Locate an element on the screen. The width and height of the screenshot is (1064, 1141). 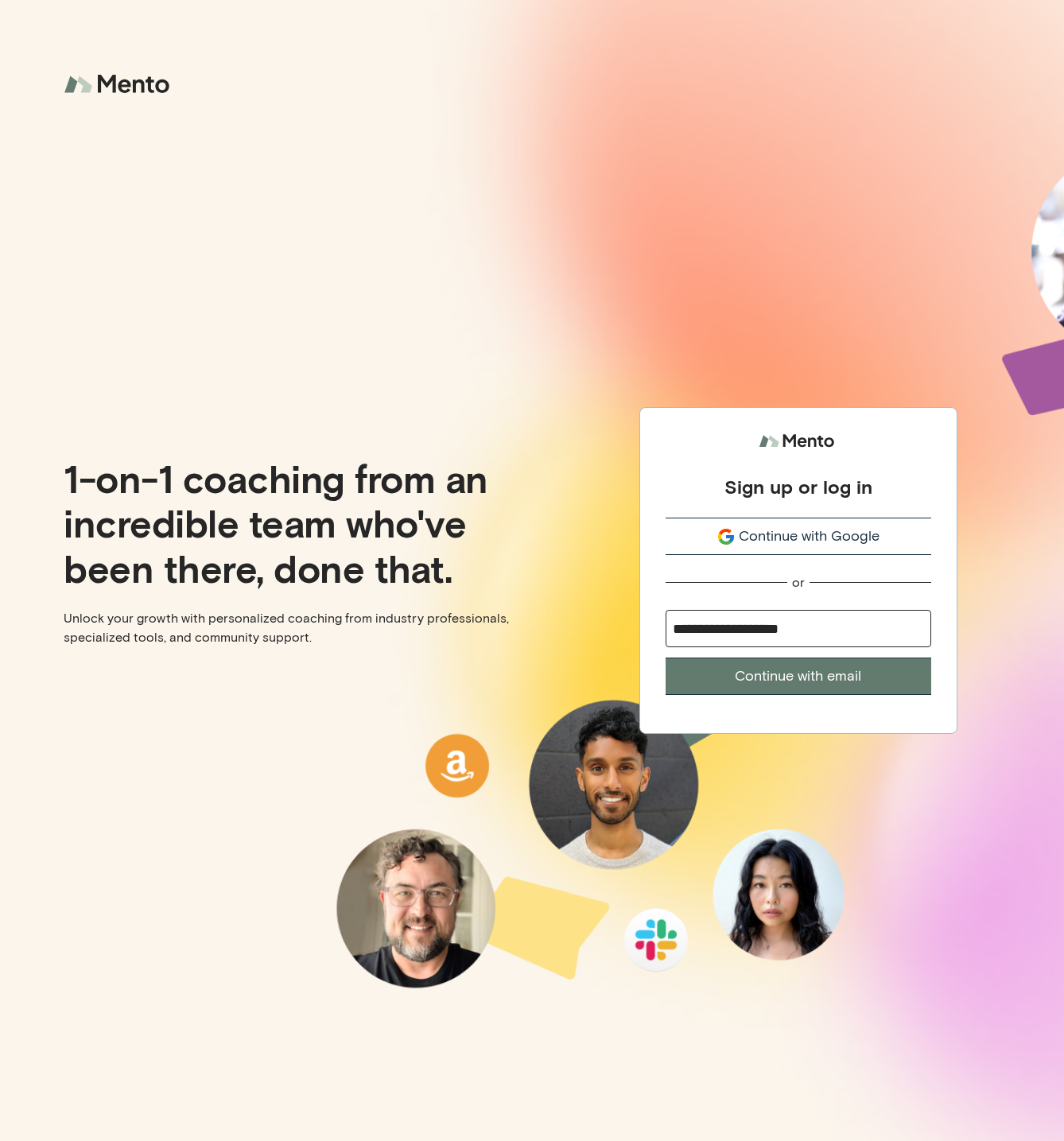
p: Unlock your growth with personalized coaching from industry professionals, specialized tools, and... is located at coordinates (291, 628).